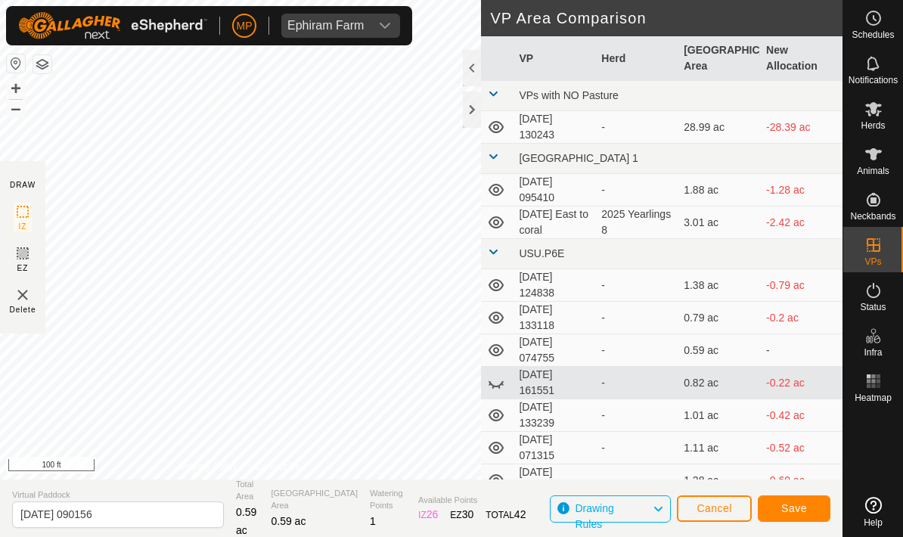 The width and height of the screenshot is (903, 537). Describe the element at coordinates (42, 64) in the screenshot. I see `button: Map Layers` at that location.